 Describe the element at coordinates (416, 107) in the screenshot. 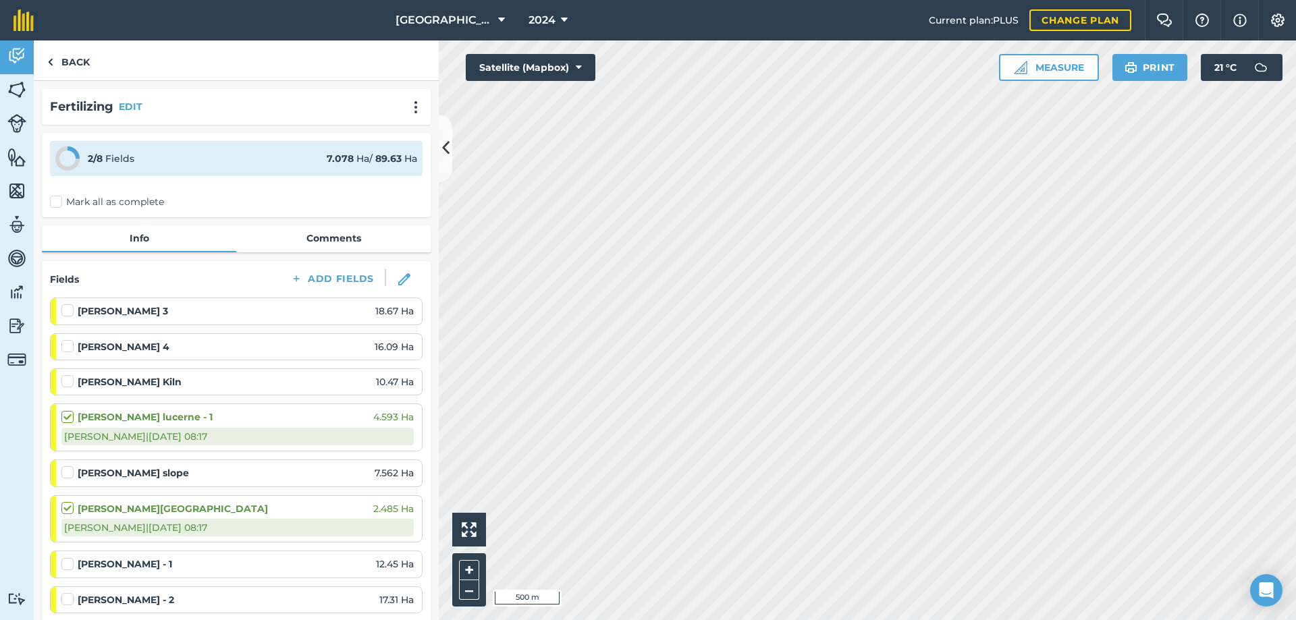

I see `img: svg+xml;base64,PHN2ZyB4bWxucz0iaHR0cDovL3d3dy53My5vcmcvMjAwMC9zdmciIHdpZHRoPSIyMCIgaGVpZ2h0PSIyNC...` at that location.